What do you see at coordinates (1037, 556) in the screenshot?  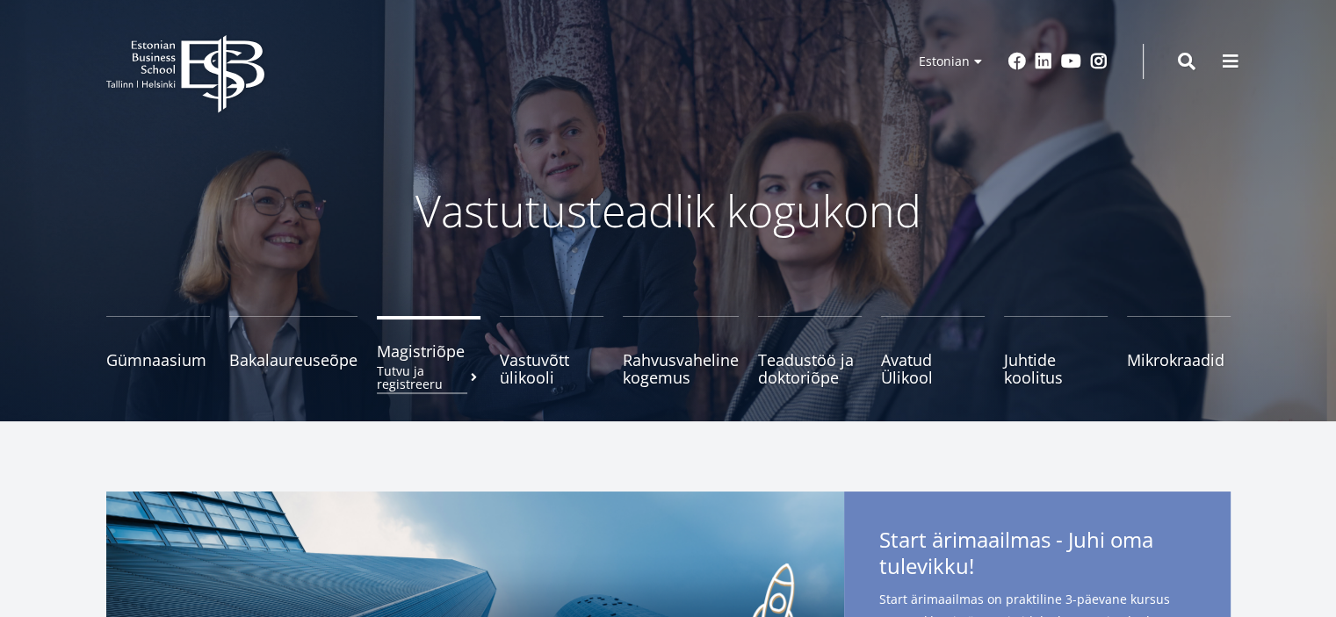 I see `span: Start ärimaailmas - Juhi oma` at bounding box center [1037, 556].